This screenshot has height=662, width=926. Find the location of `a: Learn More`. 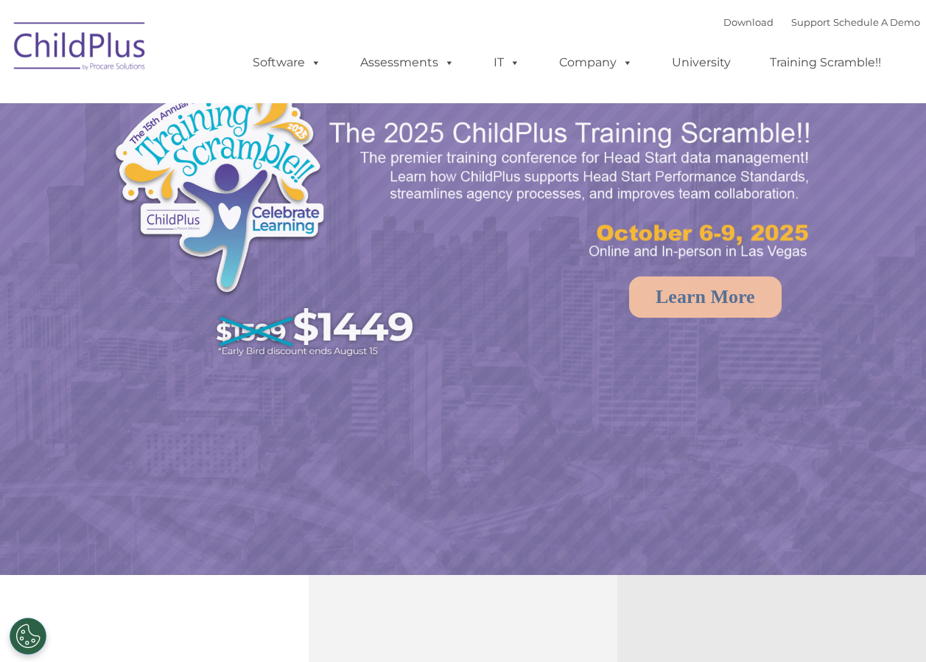

a: Learn More is located at coordinates (705, 297).